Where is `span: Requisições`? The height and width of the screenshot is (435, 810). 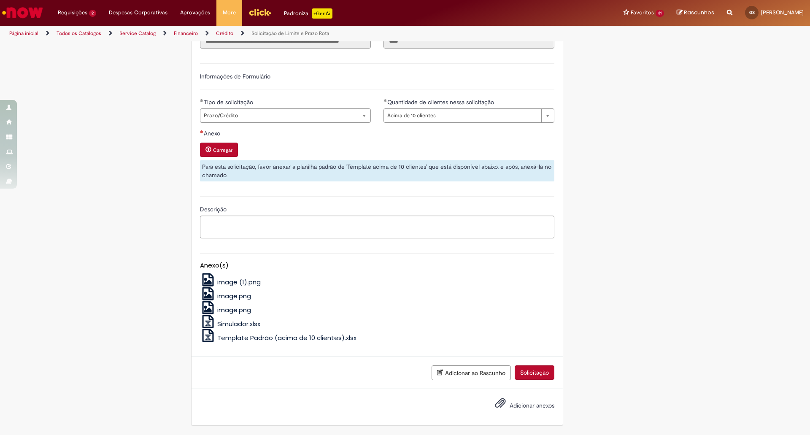 span: Requisições is located at coordinates (73, 13).